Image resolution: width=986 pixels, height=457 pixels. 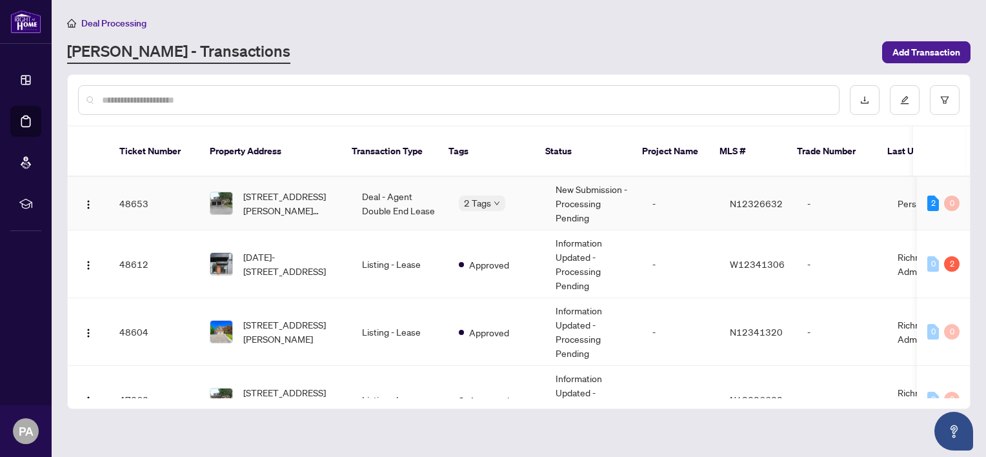 I want to click on span: down, so click(x=497, y=203).